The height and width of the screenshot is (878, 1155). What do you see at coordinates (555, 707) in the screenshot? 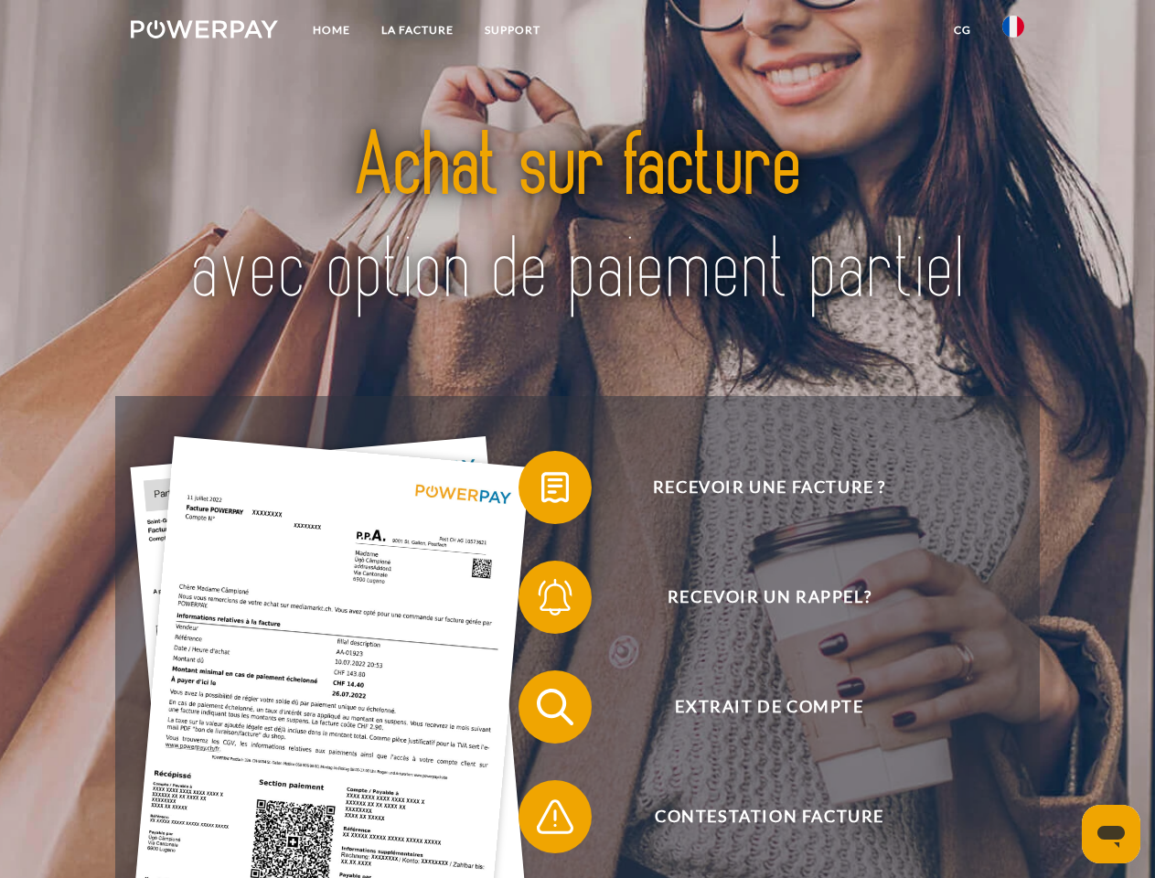
I see `img: qb_search.svg` at bounding box center [555, 707].